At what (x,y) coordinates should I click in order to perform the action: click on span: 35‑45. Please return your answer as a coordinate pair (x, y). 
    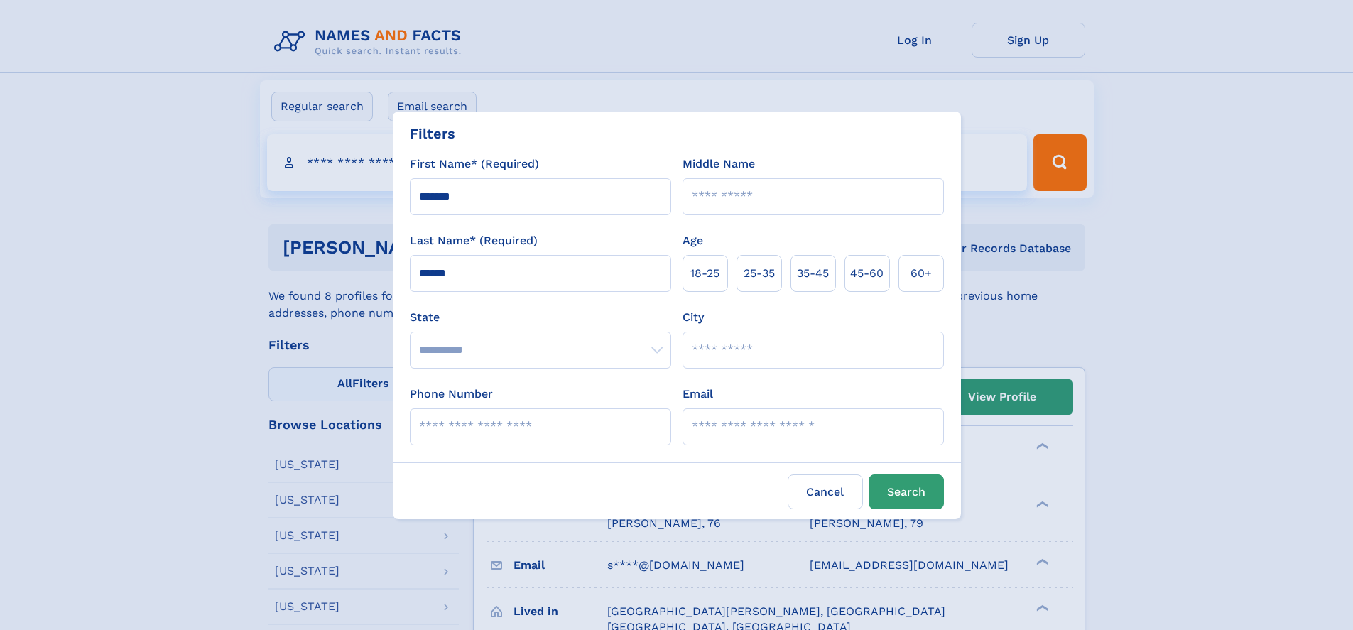
    Looking at the image, I should click on (812, 273).